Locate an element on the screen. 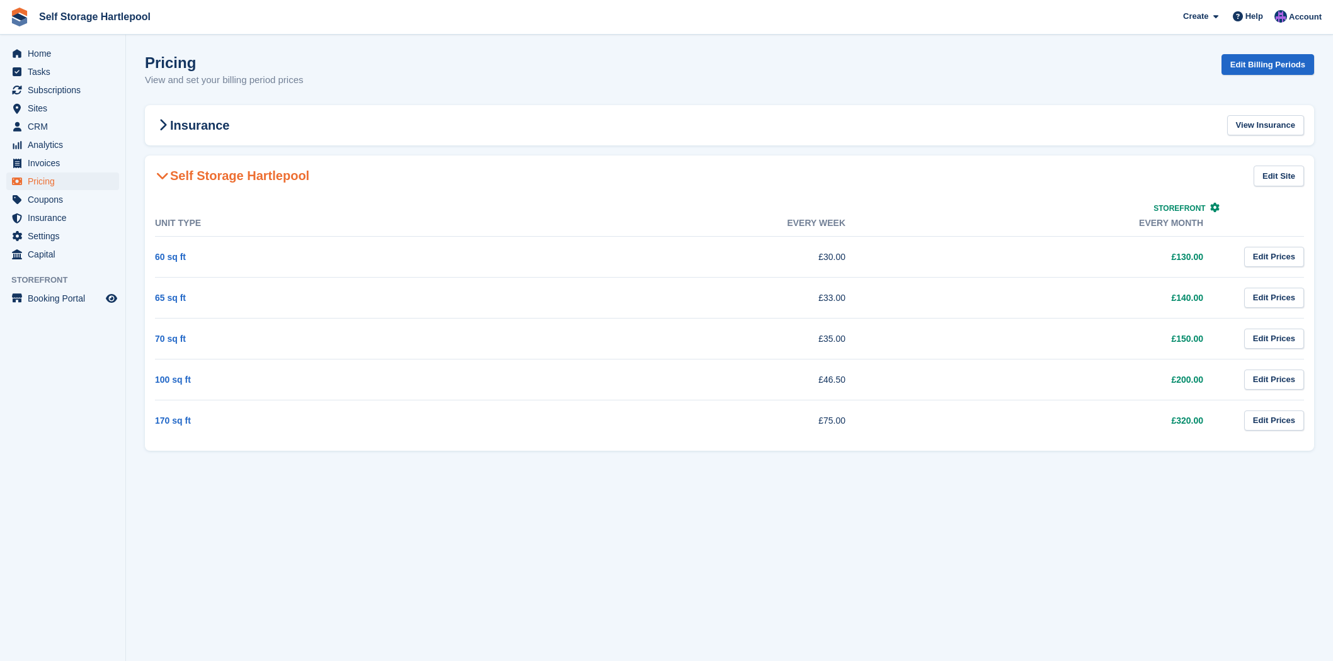 This screenshot has width=1333, height=661. a: 170 sq ft is located at coordinates (173, 421).